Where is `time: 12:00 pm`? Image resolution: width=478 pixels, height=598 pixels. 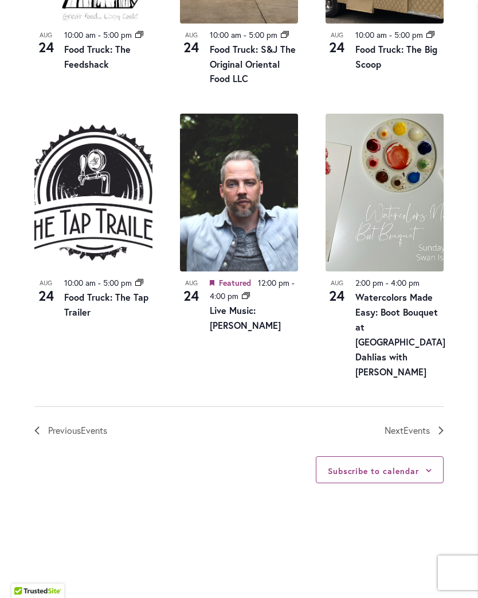 time: 12:00 pm is located at coordinates (274, 282).